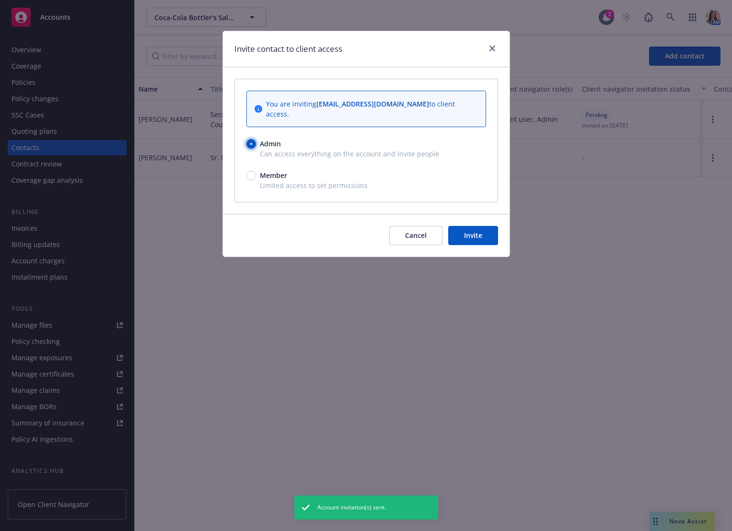  What do you see at coordinates (416, 235) in the screenshot?
I see `button: Cancel` at bounding box center [416, 235].